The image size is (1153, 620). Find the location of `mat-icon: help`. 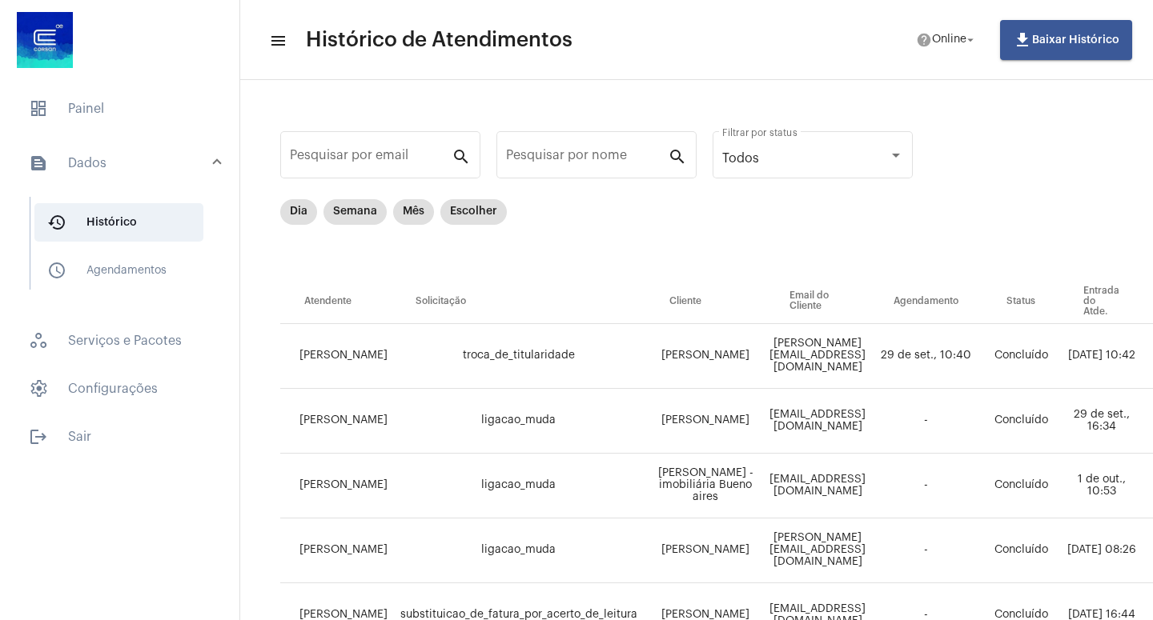

mat-icon: help is located at coordinates (924, 40).